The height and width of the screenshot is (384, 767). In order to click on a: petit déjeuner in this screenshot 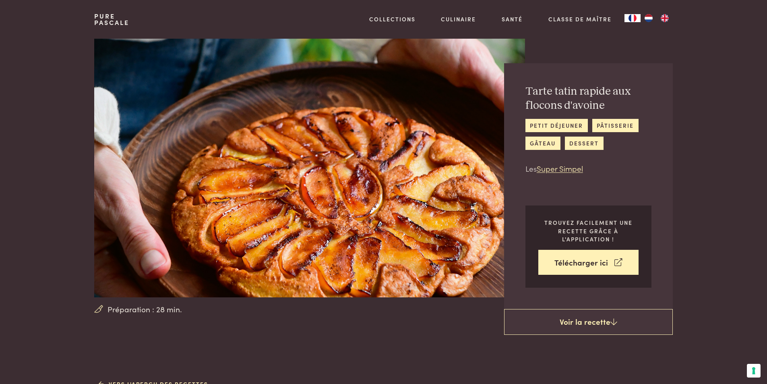, I will do `click(556, 125)`.